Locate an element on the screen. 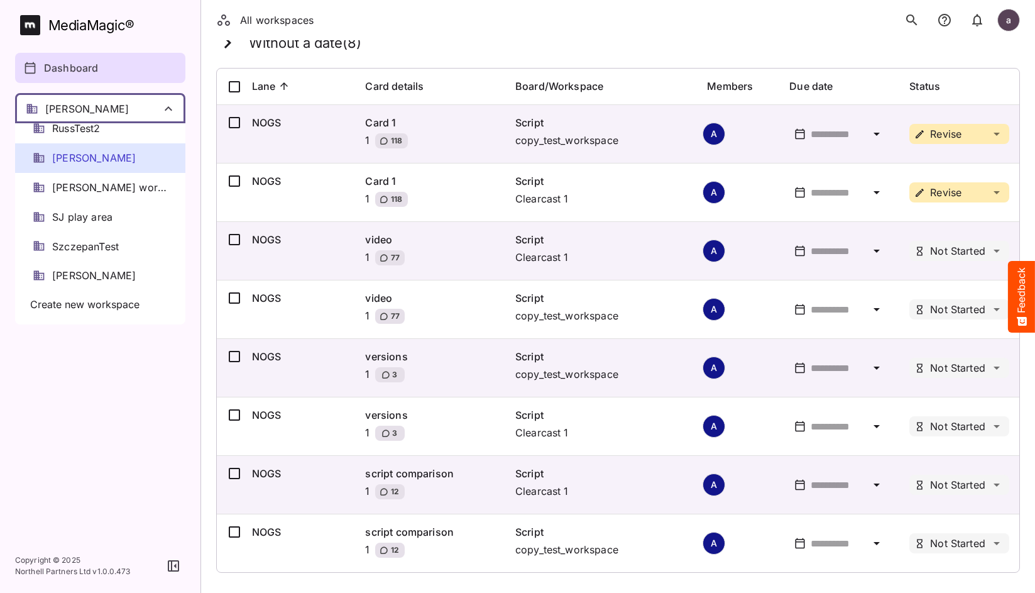 Image resolution: width=1035 pixels, height=593 pixels. div: a is located at coordinates (1009, 20).